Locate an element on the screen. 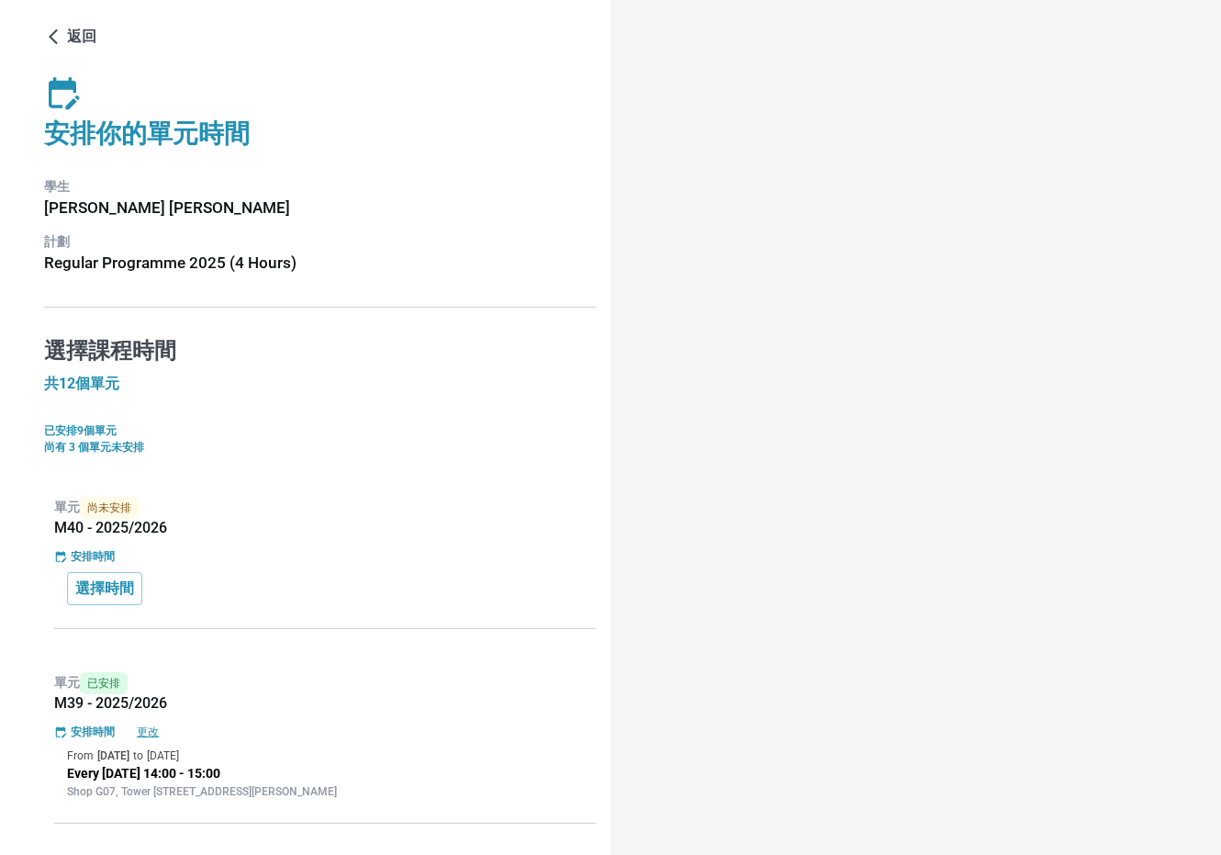 The height and width of the screenshot is (855, 1221). h5: M39 - 2025/2026 is located at coordinates (325, 703).